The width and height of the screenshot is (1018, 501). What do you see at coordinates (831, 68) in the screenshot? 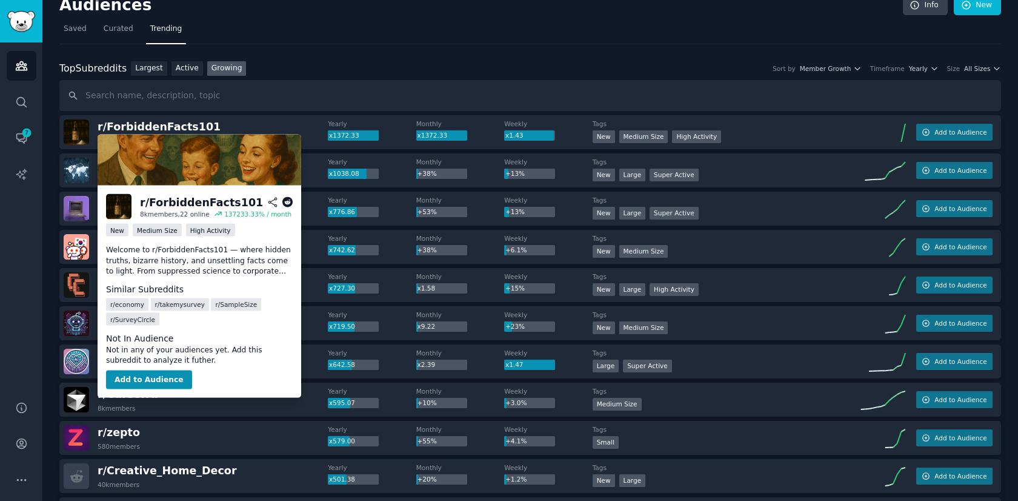
I see `button: Member Growth` at bounding box center [831, 68].